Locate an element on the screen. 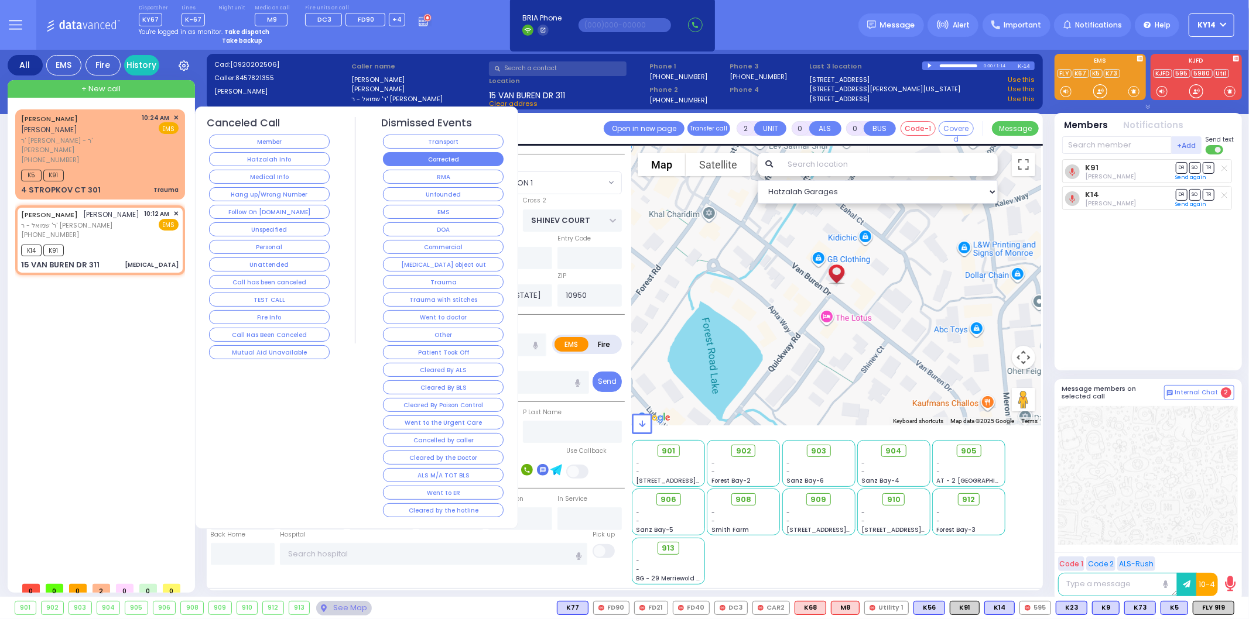  button: Trauma is located at coordinates (443, 282).